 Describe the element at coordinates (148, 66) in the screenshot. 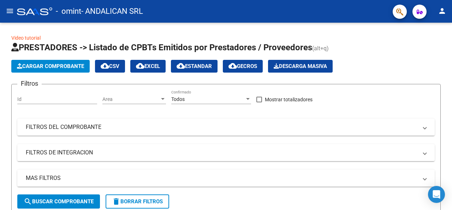

I see `button: EXCEL` at that location.